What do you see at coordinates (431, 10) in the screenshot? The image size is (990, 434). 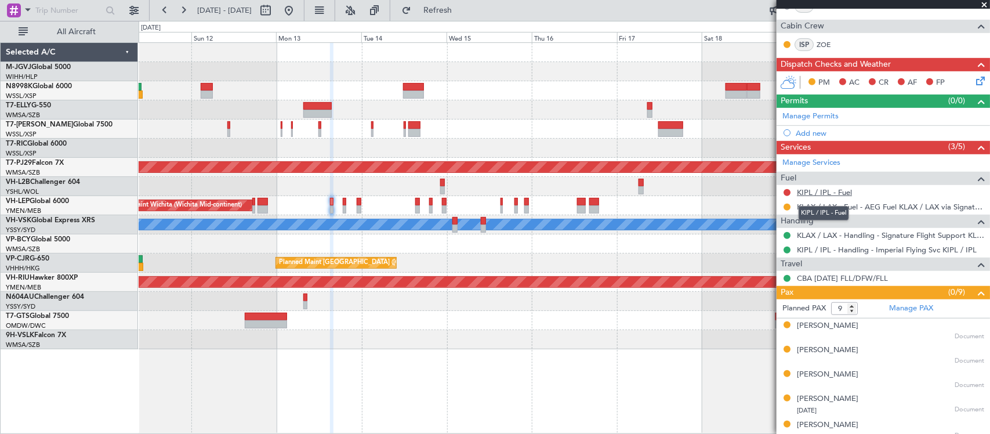 I see `button: Refresh` at bounding box center [431, 10].